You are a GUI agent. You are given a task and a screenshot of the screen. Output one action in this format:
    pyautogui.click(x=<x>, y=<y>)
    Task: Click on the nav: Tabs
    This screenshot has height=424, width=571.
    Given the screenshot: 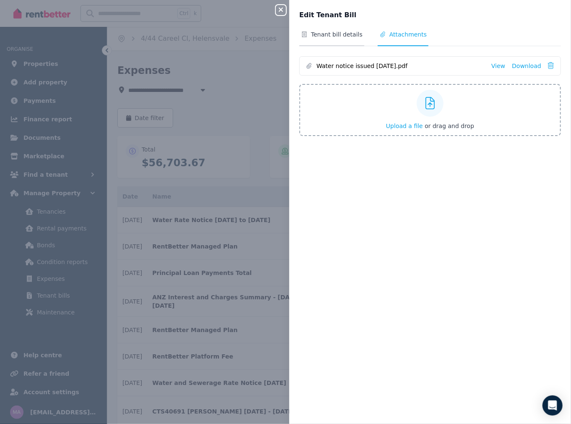 What is the action you would take?
    pyautogui.click(x=430, y=38)
    